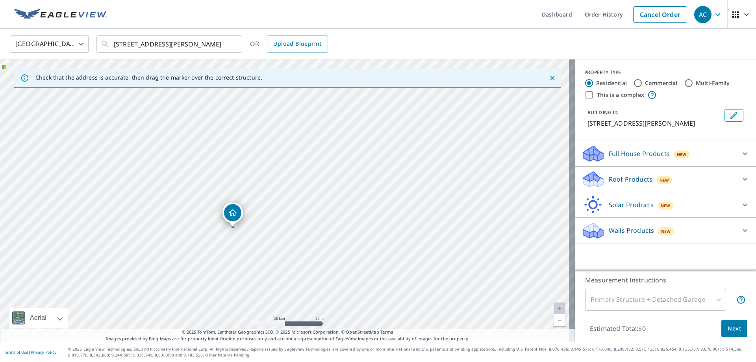  What do you see at coordinates (734, 328) in the screenshot?
I see `span: Next` at bounding box center [734, 328].